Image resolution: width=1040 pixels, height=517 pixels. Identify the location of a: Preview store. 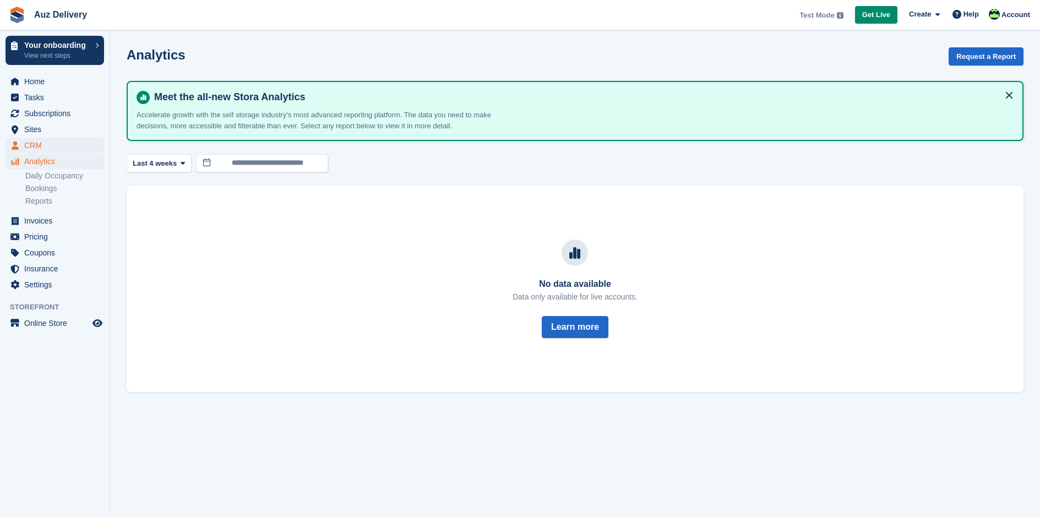
(97, 323).